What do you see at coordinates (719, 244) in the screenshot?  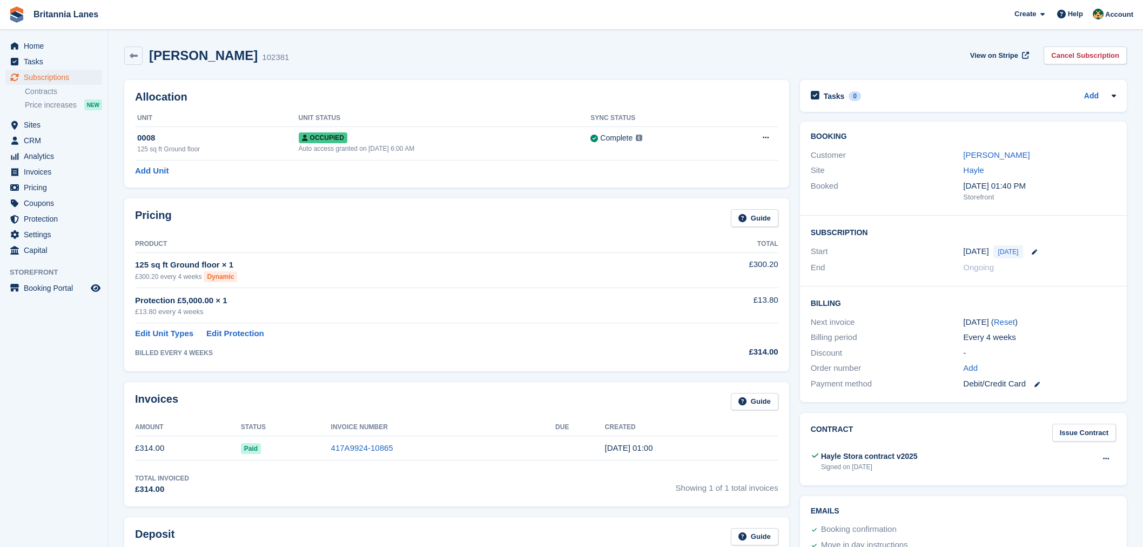 I see `th: Total` at bounding box center [719, 244].